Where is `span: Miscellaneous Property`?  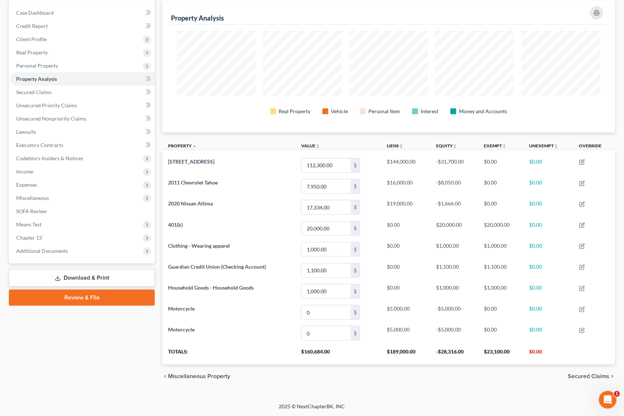
span: Miscellaneous Property is located at coordinates (199, 376).